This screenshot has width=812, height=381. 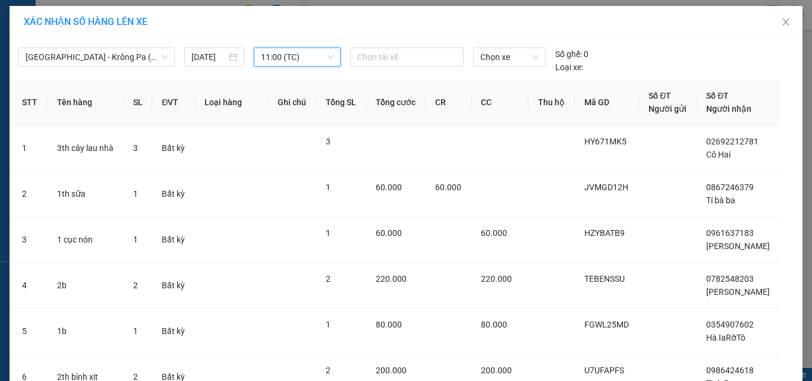 I want to click on span: Sài Gòn - Krông Pa (Uar), so click(x=96, y=57).